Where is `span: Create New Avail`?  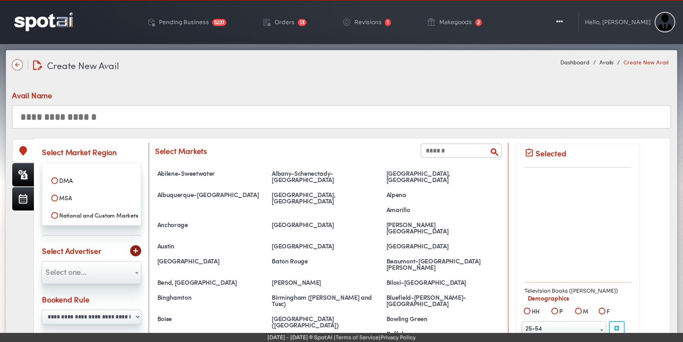
span: Create New Avail is located at coordinates (83, 65).